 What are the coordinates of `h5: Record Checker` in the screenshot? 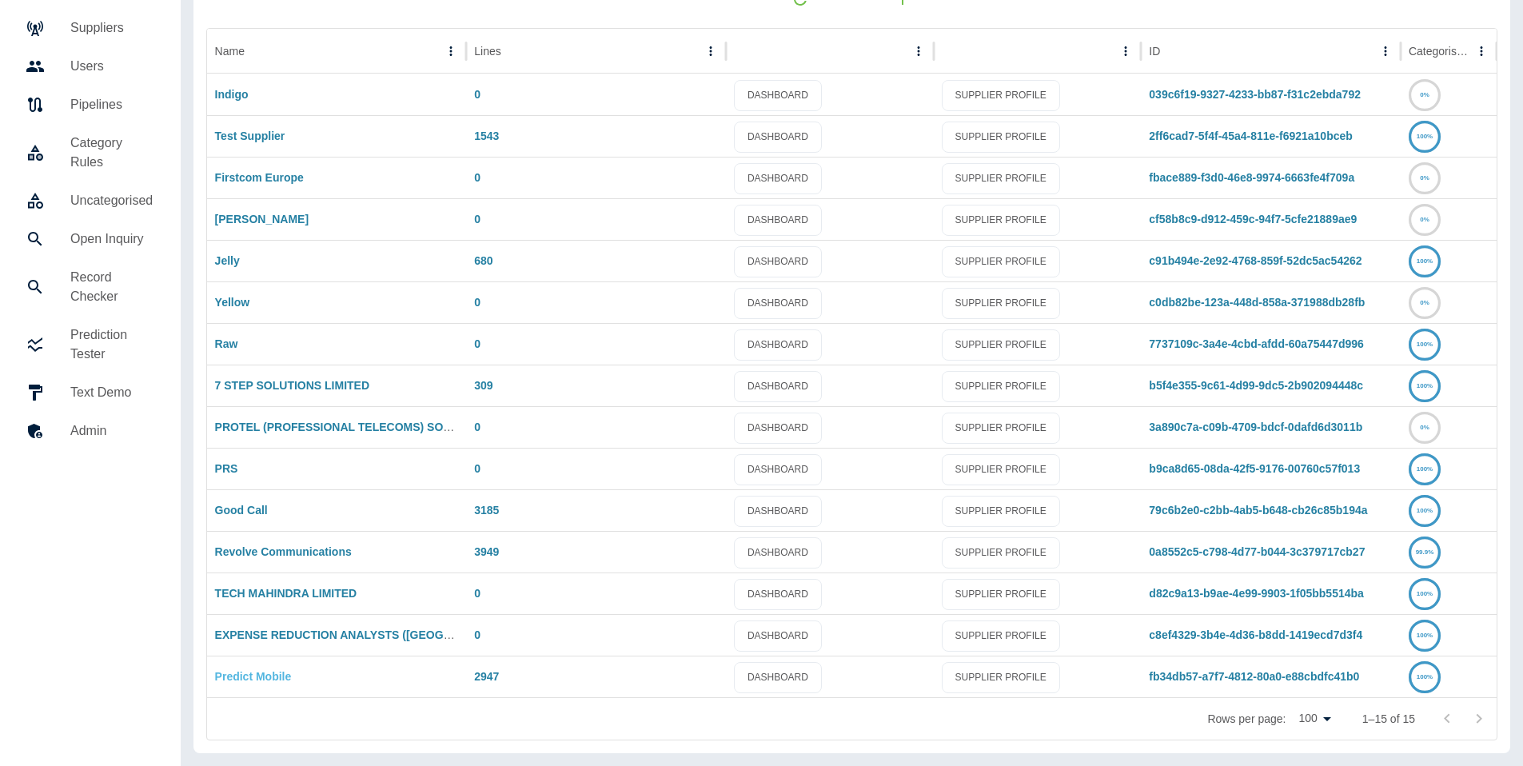 It's located at (113, 287).